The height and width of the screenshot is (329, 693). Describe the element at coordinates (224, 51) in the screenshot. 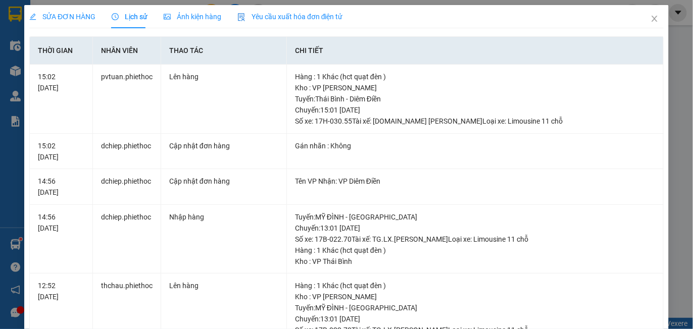

I see `th: Thao tác` at that location.